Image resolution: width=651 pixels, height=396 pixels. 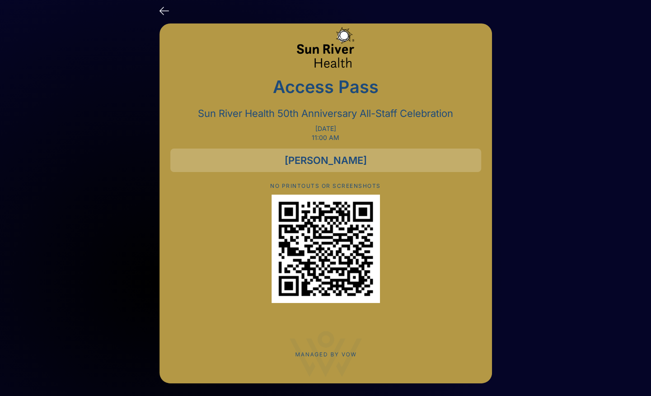 What do you see at coordinates (326, 249) in the screenshot?
I see `div: QR Code` at bounding box center [326, 249].